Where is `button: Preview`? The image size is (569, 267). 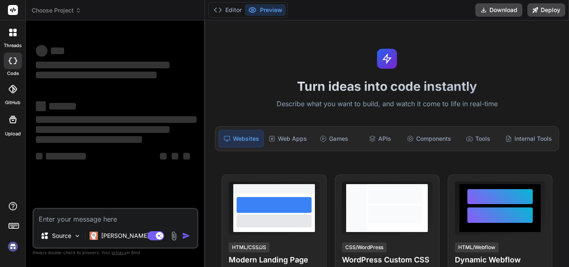
button: Preview is located at coordinates (266, 10).